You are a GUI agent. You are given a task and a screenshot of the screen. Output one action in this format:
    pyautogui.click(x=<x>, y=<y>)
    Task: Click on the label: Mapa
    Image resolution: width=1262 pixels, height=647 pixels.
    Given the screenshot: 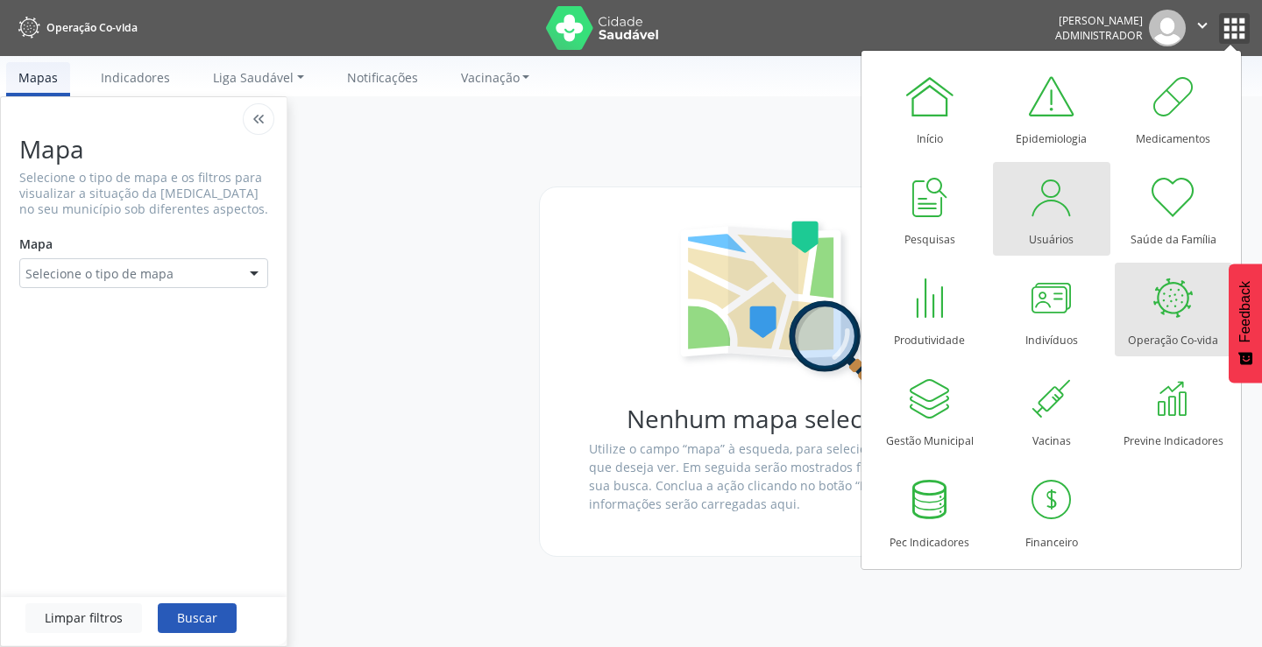 What is the action you would take?
    pyautogui.click(x=36, y=244)
    